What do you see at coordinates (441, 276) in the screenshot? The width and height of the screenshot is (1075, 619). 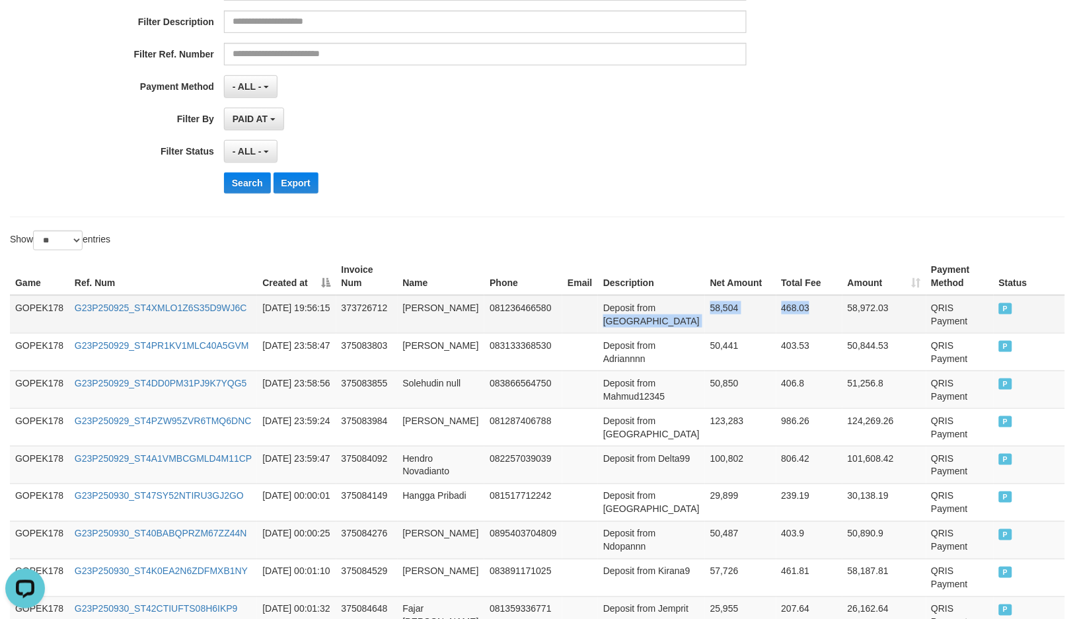 I see `th: Name` at bounding box center [441, 276].